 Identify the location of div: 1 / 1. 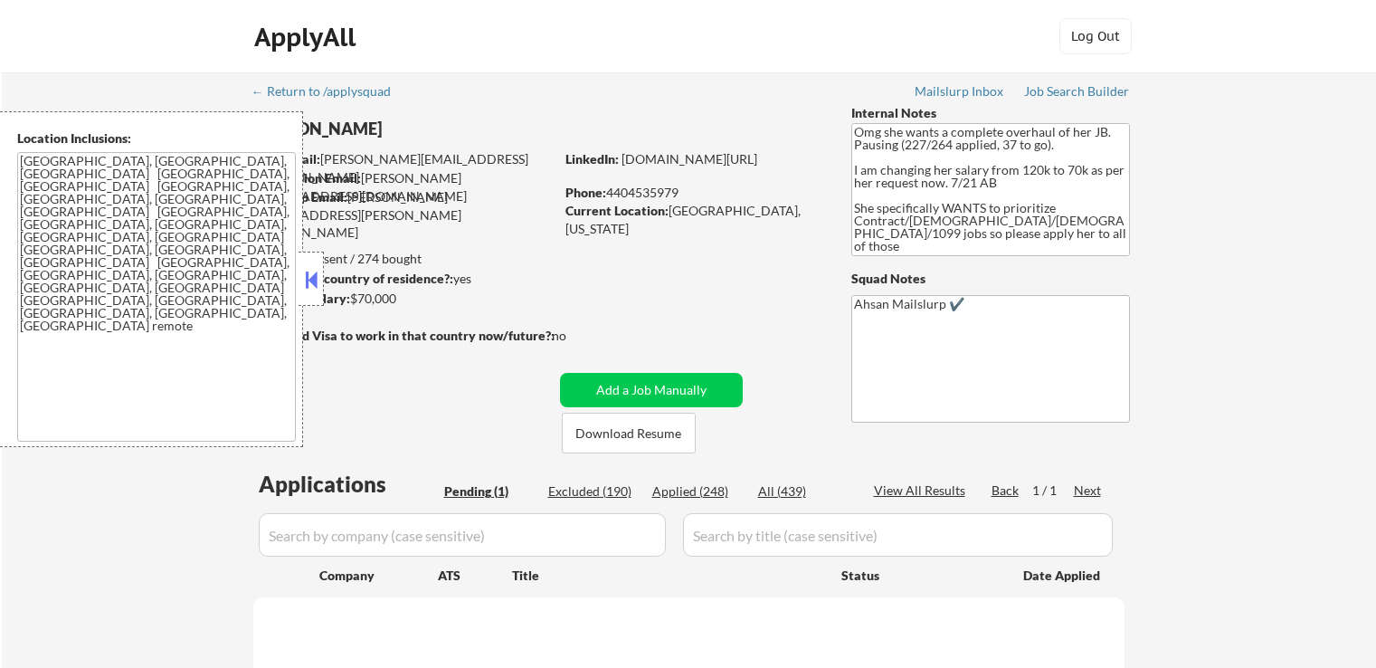
(1053, 490).